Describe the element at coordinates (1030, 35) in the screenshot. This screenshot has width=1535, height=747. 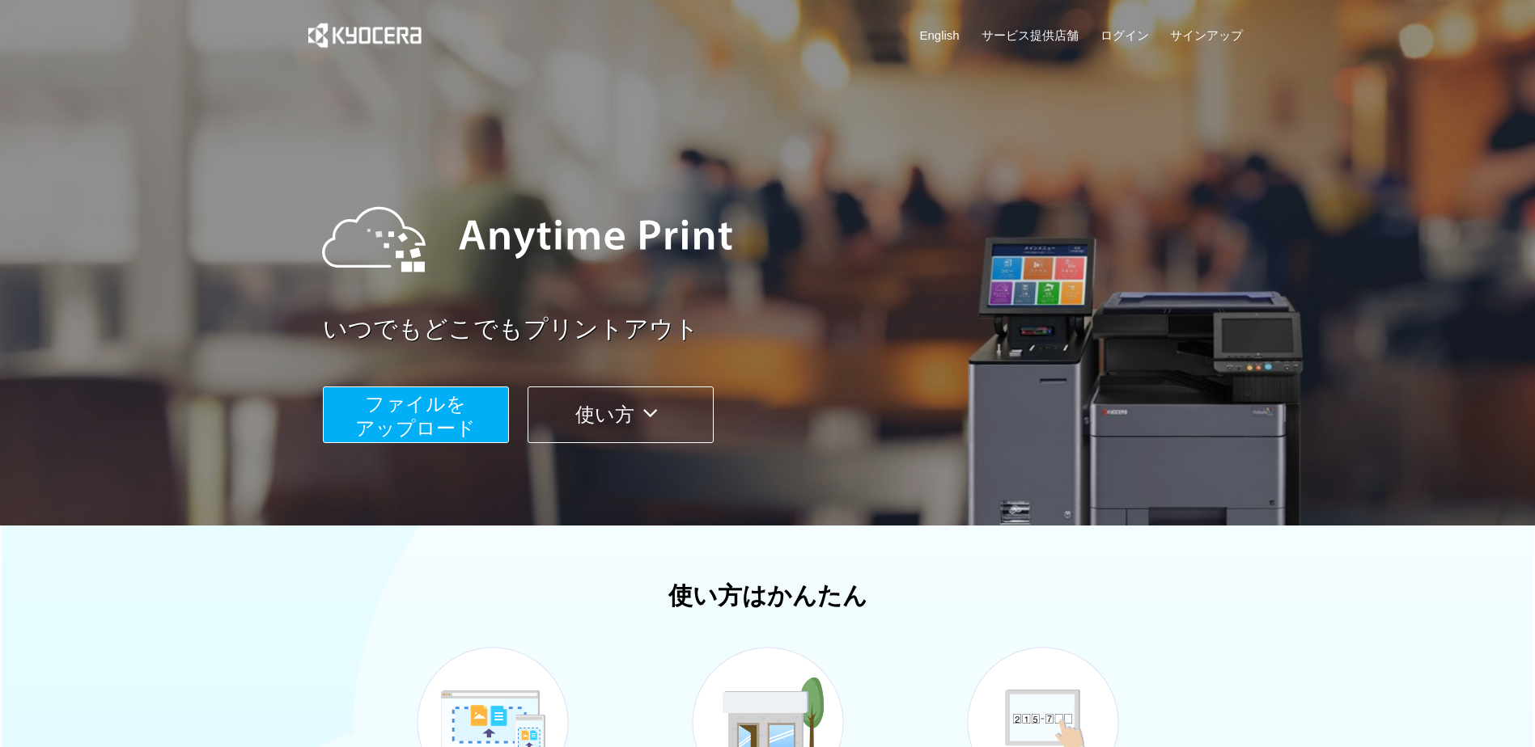
I see `a: サービス提供店舗` at that location.